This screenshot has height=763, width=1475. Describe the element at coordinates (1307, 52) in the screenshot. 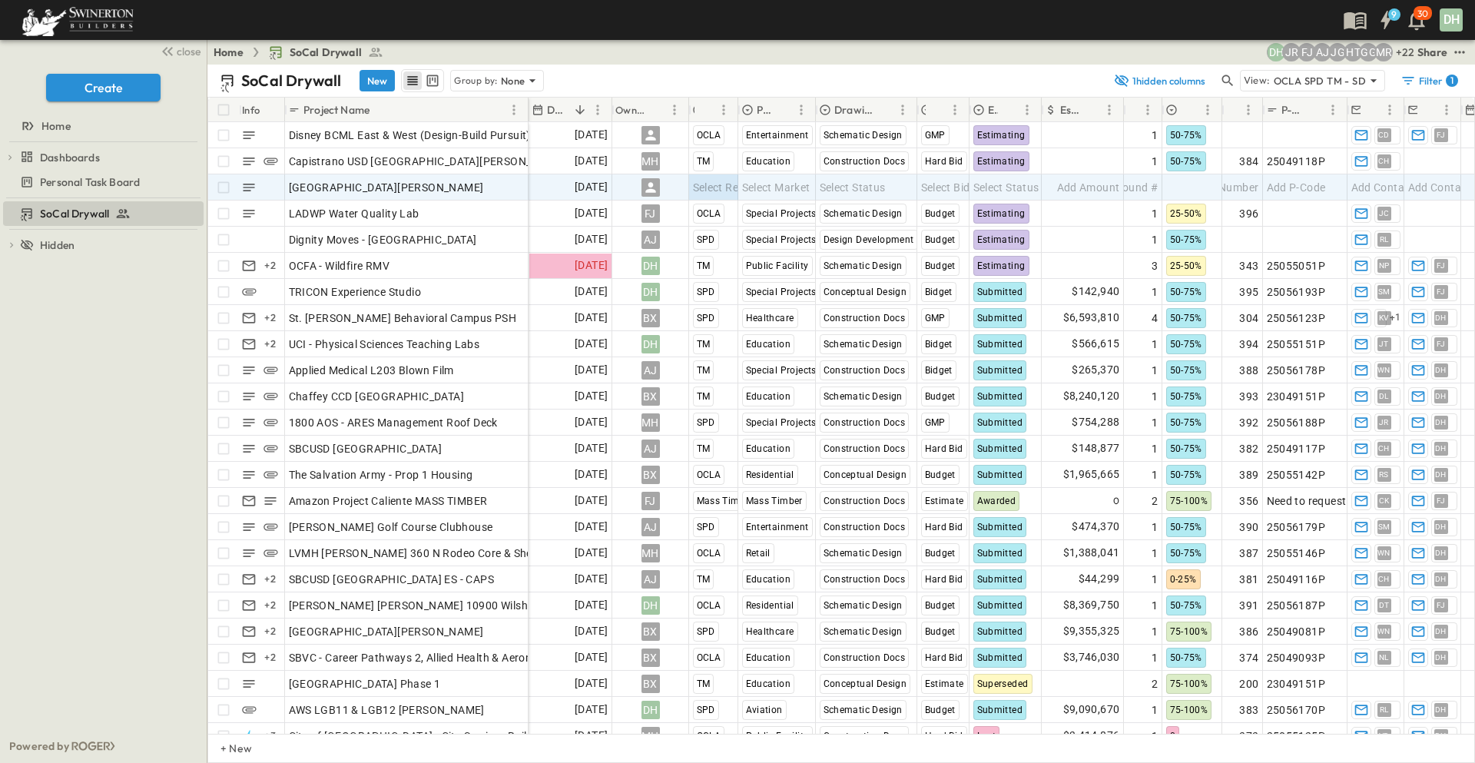

I see `div: Francisco J. Sanchez (frsanchez@swinerton.com)` at that location.